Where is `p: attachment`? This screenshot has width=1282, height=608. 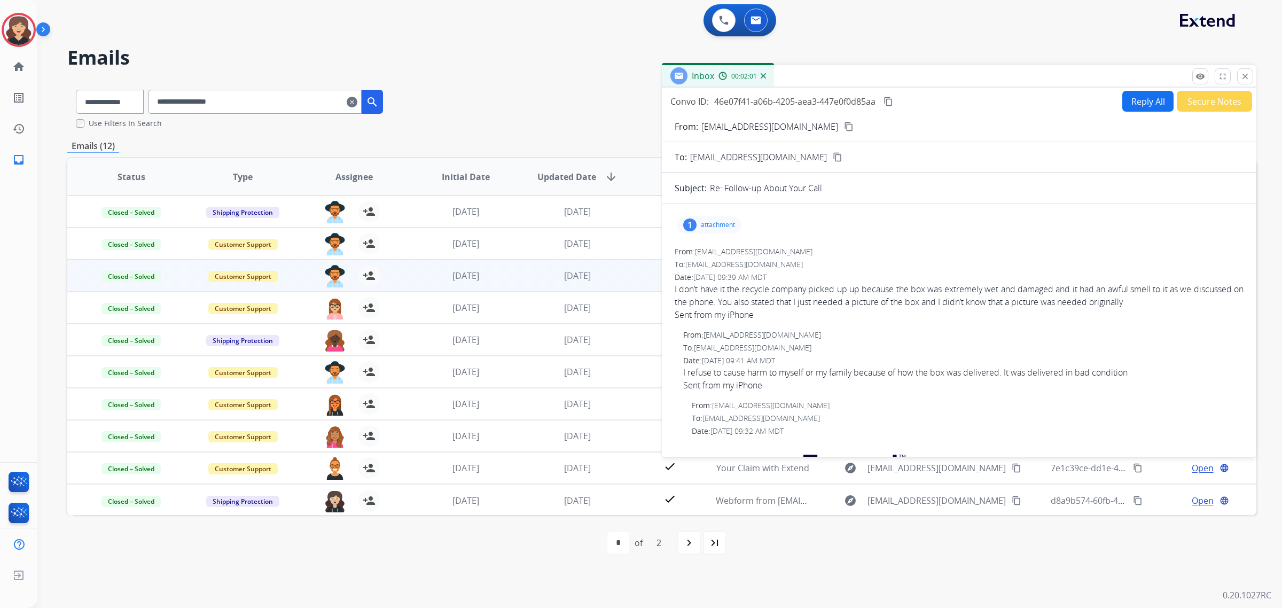 p: attachment is located at coordinates (718, 225).